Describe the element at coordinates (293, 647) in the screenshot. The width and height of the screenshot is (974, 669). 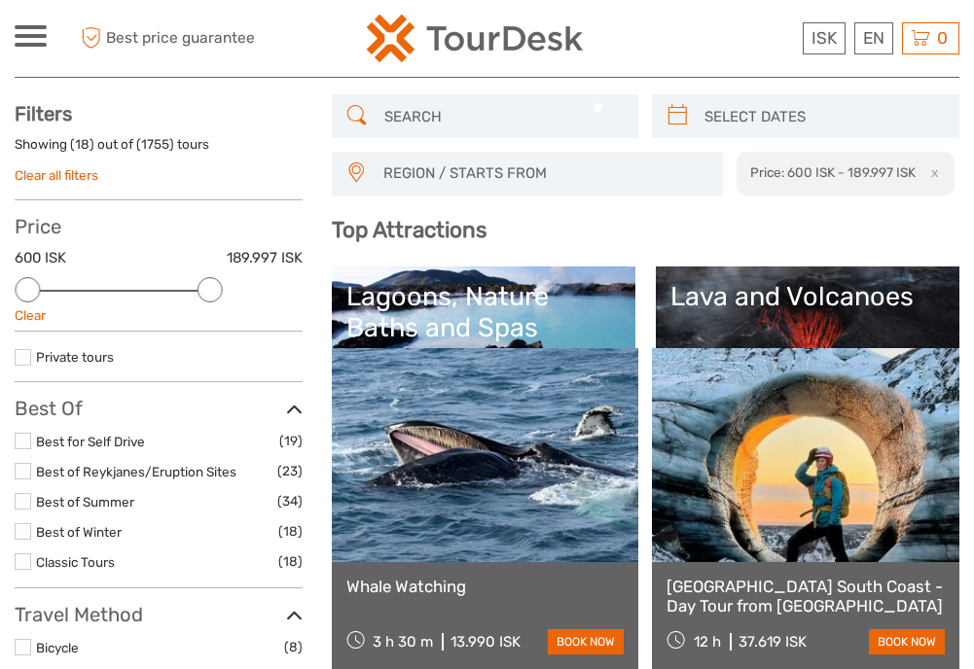
I see `span: (8)` at that location.